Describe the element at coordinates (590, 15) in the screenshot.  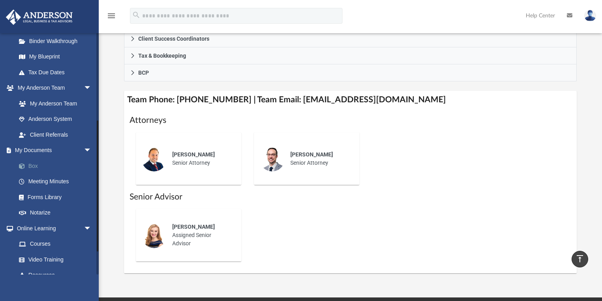
I see `img: User Pic` at that location.